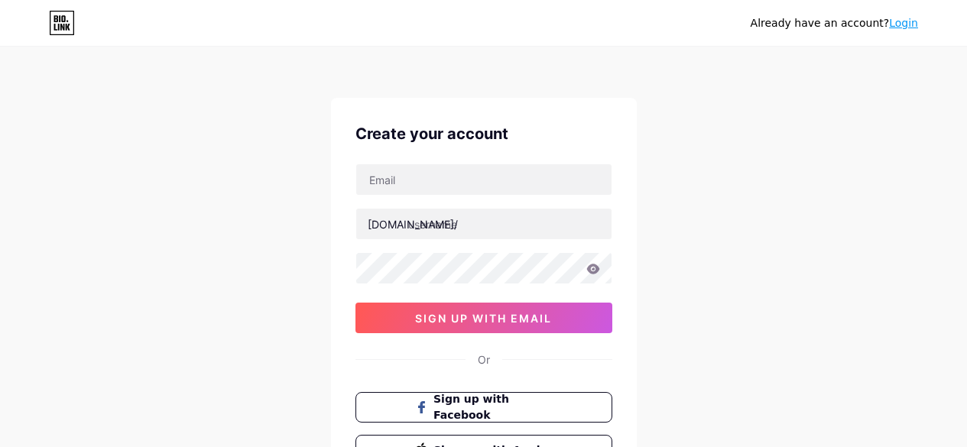 The image size is (967, 447). Describe the element at coordinates (484, 224) in the screenshot. I see `input: username` at that location.